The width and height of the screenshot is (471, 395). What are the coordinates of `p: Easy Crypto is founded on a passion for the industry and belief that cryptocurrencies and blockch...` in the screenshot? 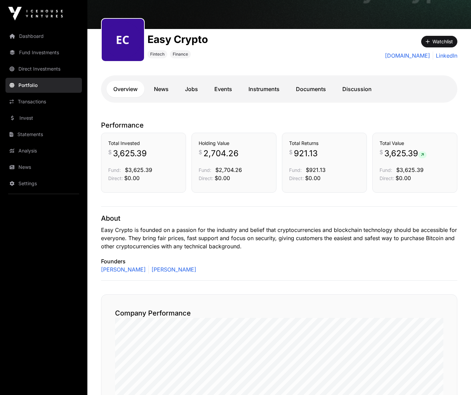 It's located at (279, 238).